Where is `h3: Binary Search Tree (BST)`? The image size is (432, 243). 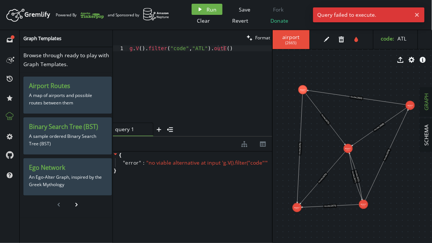 h3: Binary Search Tree (BST) is located at coordinates (68, 127).